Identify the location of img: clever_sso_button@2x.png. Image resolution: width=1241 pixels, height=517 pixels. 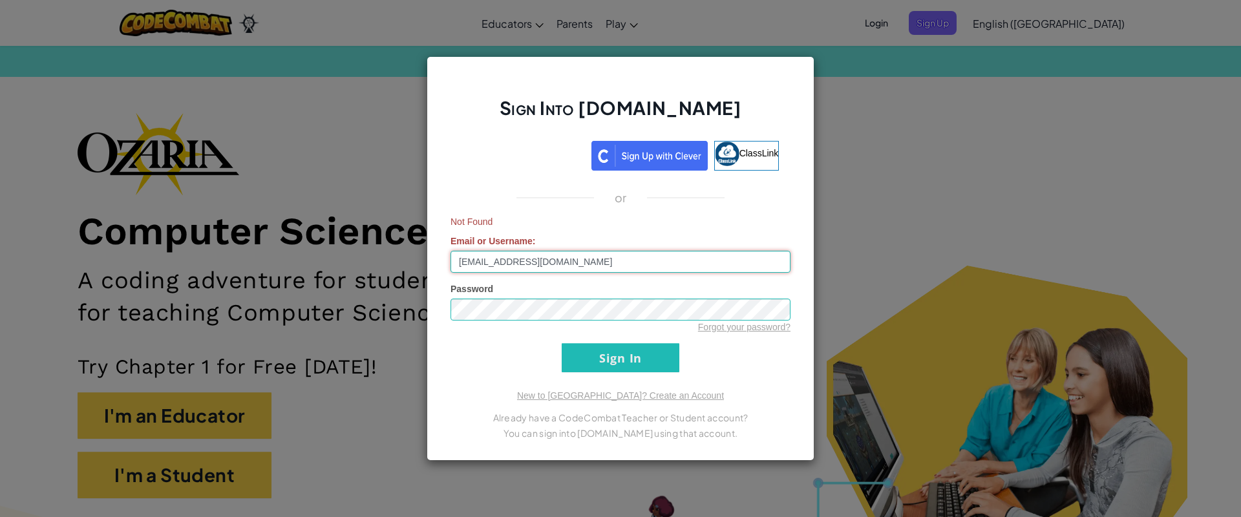
(649, 156).